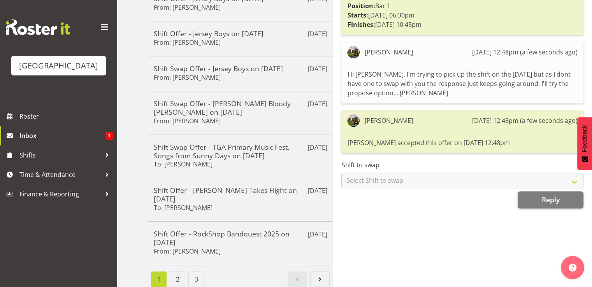 This screenshot has width=592, height=287. Describe the element at coordinates (62, 136) in the screenshot. I see `span: Inbox` at that location.